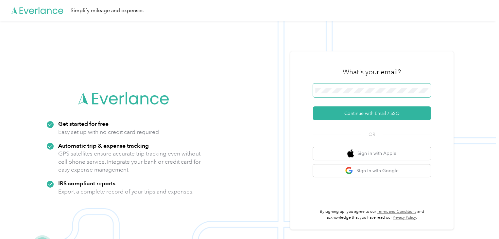 The height and width of the screenshot is (239, 499). Describe the element at coordinates (351, 153) in the screenshot. I see `img: apple logo` at that location.